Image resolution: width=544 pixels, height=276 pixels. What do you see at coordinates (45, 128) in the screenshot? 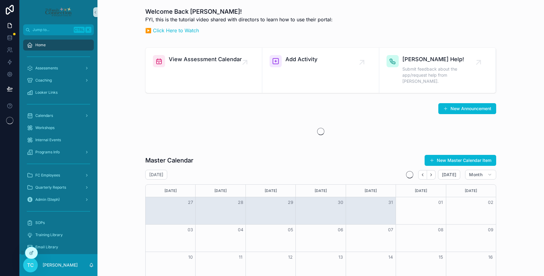
I see `span: Workshops` at bounding box center [45, 128].